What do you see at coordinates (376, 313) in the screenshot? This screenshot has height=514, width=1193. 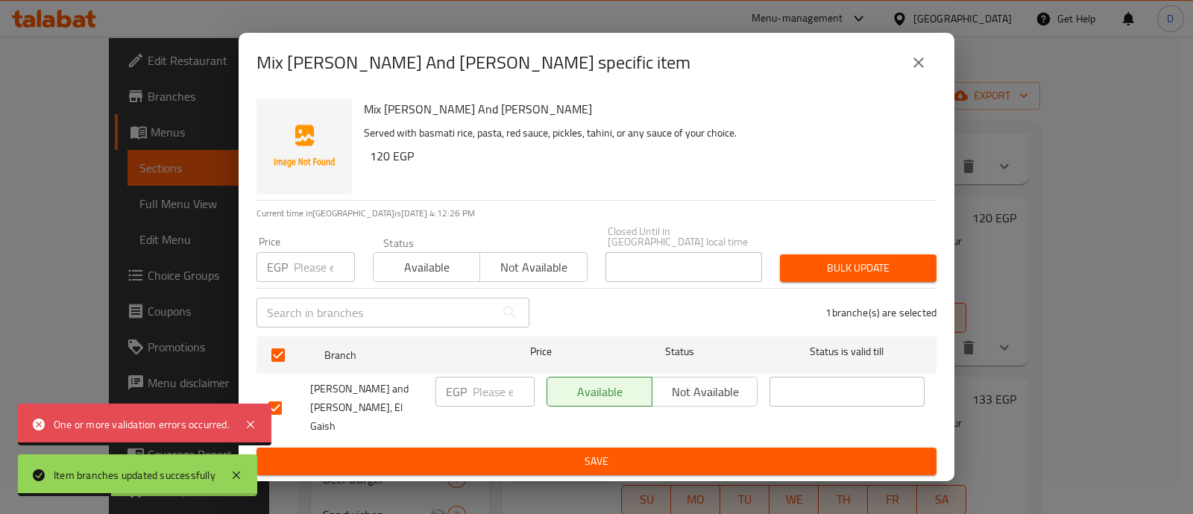 I see `input: Search in branches` at bounding box center [376, 313].